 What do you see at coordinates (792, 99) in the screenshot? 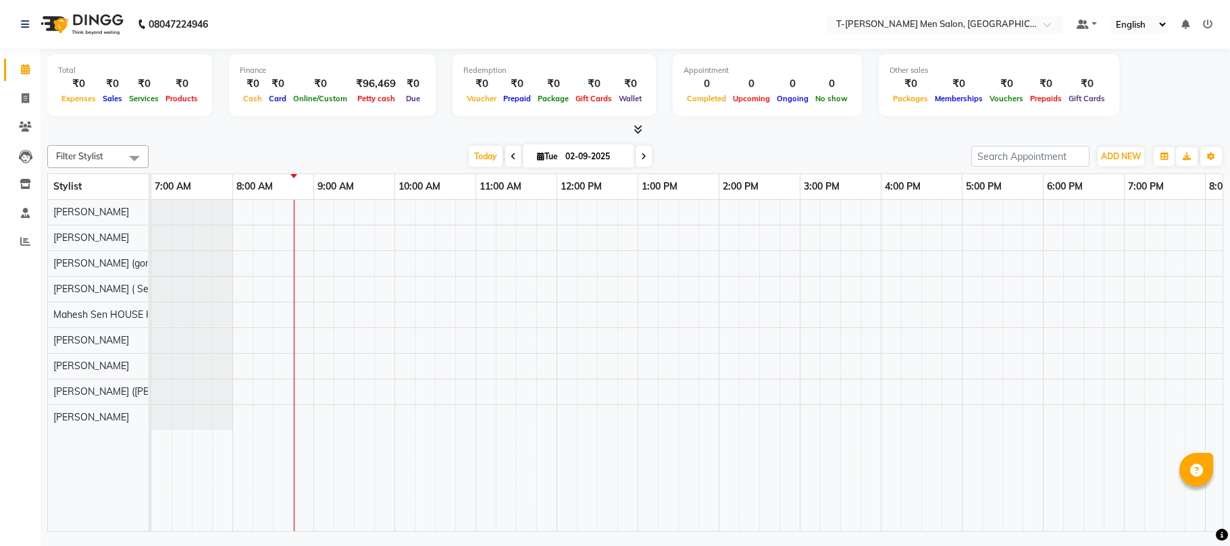
I see `span: Ongoing` at bounding box center [792, 99].